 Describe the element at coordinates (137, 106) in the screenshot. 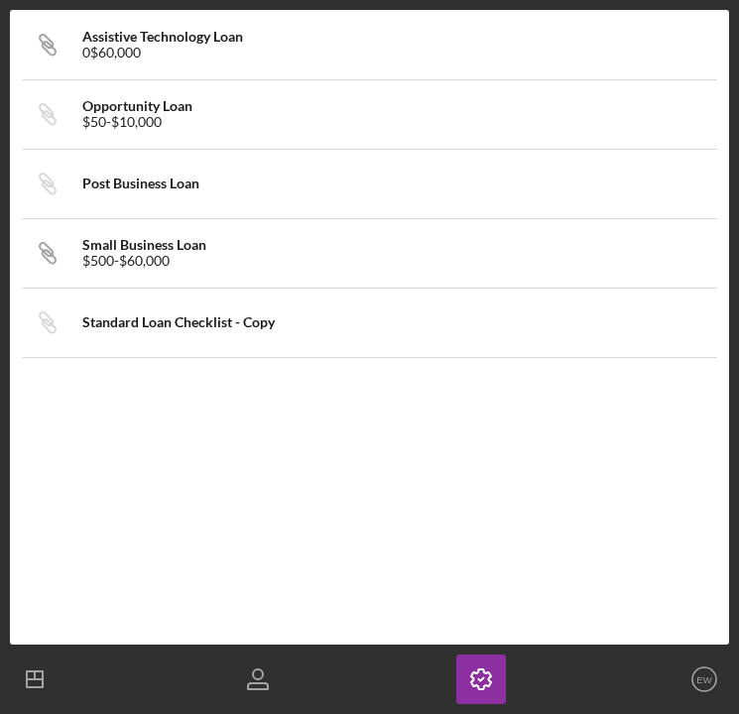

I see `div: Opportunity Loan` at that location.